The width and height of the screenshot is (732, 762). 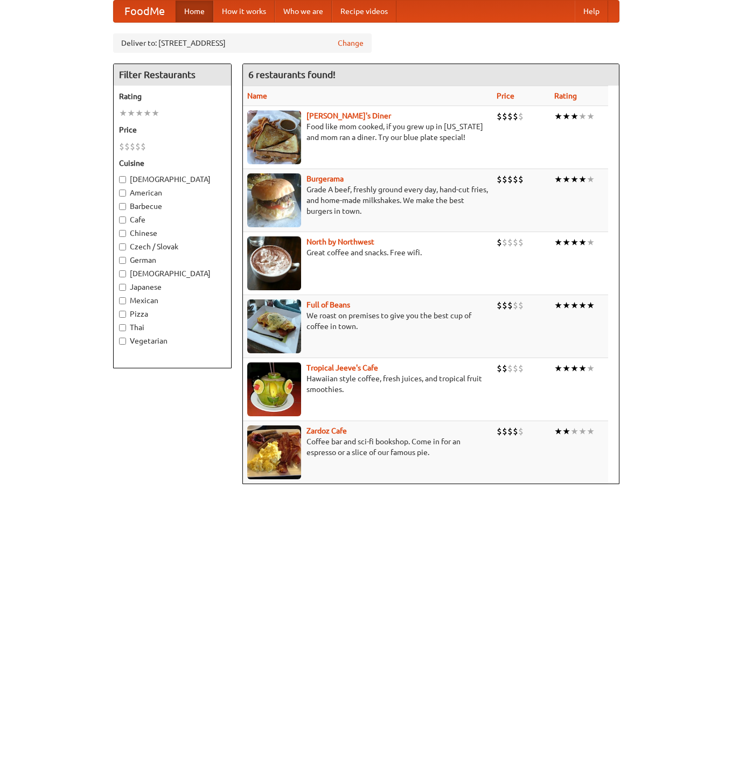 What do you see at coordinates (565, 96) in the screenshot?
I see `a: Rating` at bounding box center [565, 96].